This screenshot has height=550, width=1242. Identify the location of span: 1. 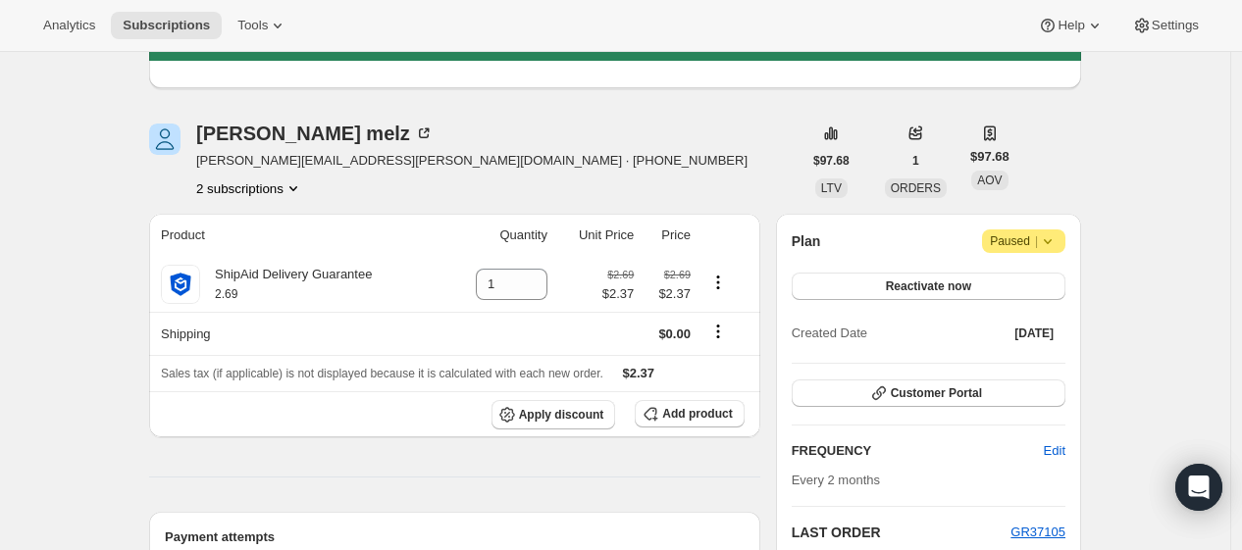
(915, 161).